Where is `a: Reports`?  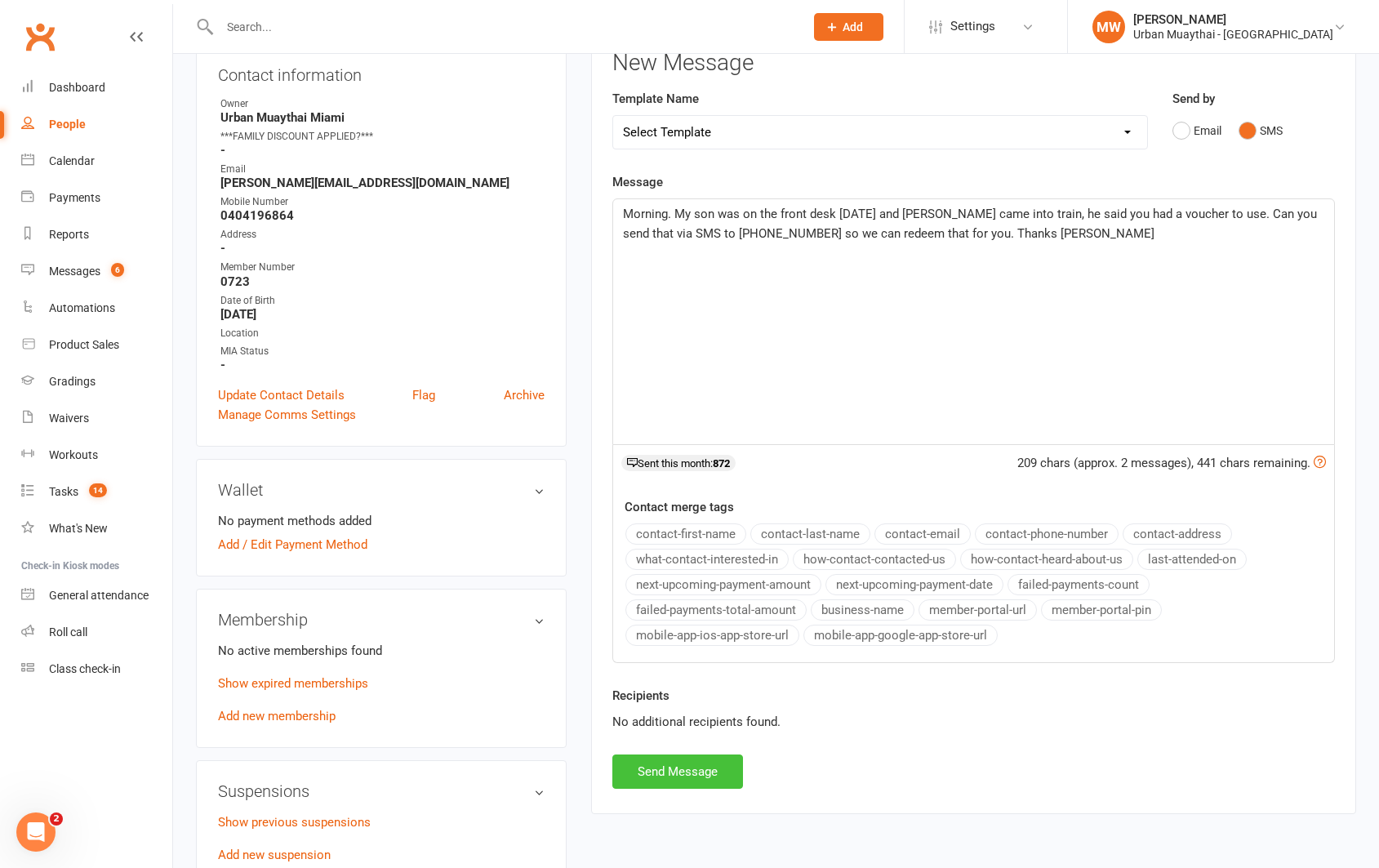 a: Reports is located at coordinates (96, 235).